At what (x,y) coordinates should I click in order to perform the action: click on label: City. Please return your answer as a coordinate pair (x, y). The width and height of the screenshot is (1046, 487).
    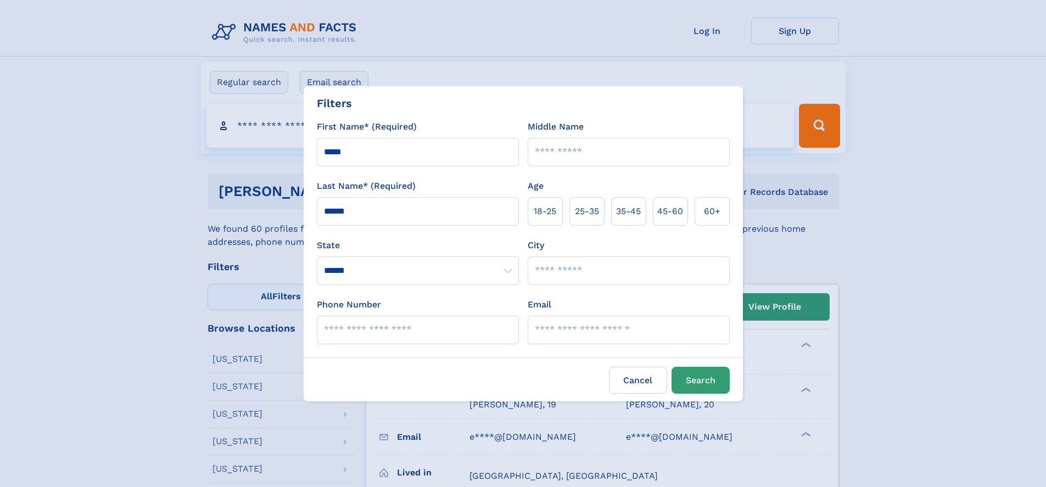
    Looking at the image, I should click on (536, 245).